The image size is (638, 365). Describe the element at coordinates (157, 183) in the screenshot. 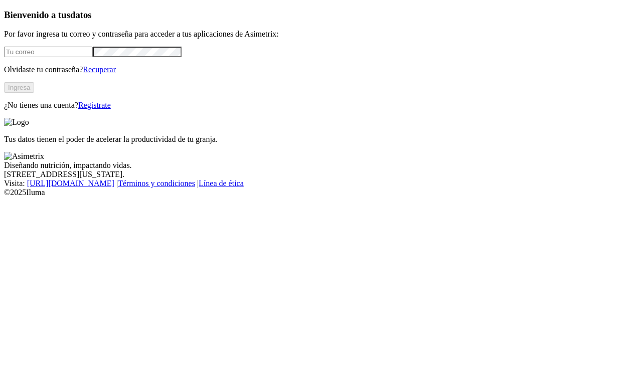

I see `a: Términos y condiciones` at that location.